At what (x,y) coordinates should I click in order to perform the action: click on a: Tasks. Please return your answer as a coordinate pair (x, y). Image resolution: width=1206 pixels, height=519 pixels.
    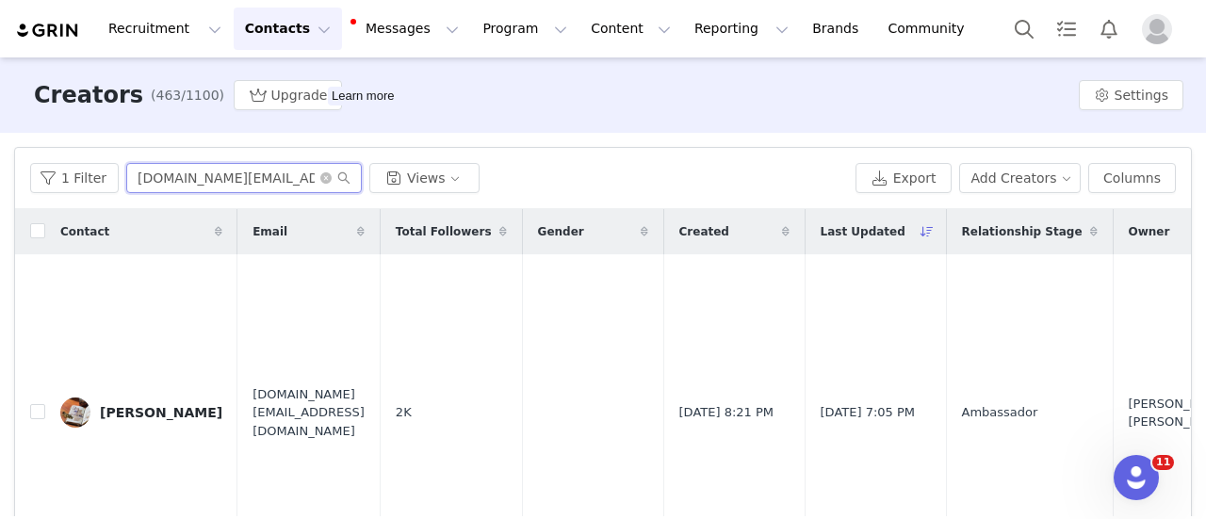
    Looking at the image, I should click on (1067, 28).